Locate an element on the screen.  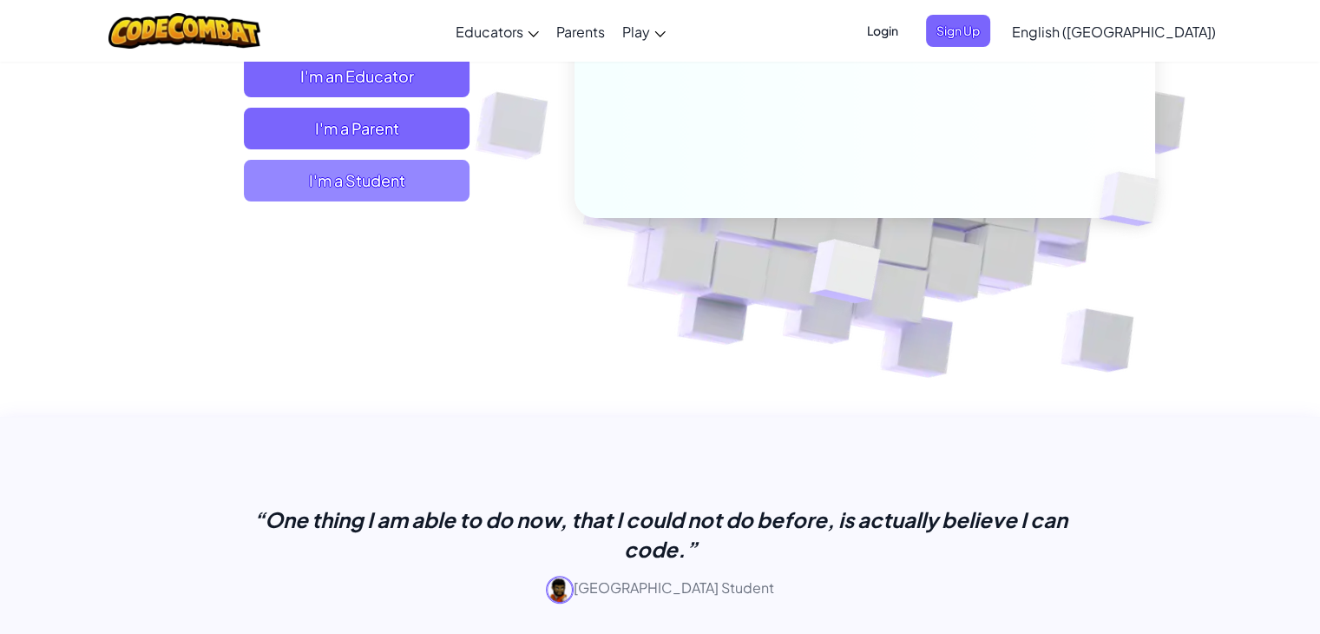
button: Sign Up is located at coordinates (958, 30).